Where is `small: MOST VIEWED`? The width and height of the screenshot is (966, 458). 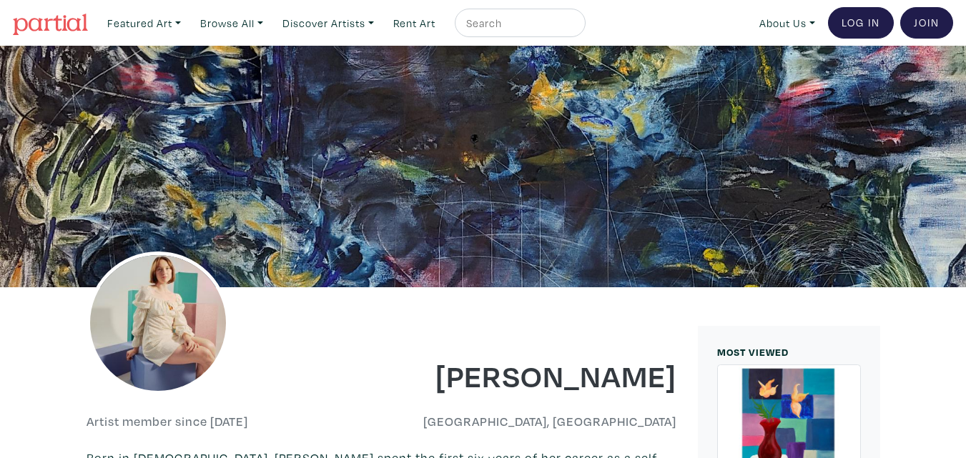
small: MOST VIEWED is located at coordinates (753, 352).